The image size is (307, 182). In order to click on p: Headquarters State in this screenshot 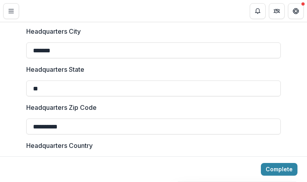, I will do `click(55, 70)`.